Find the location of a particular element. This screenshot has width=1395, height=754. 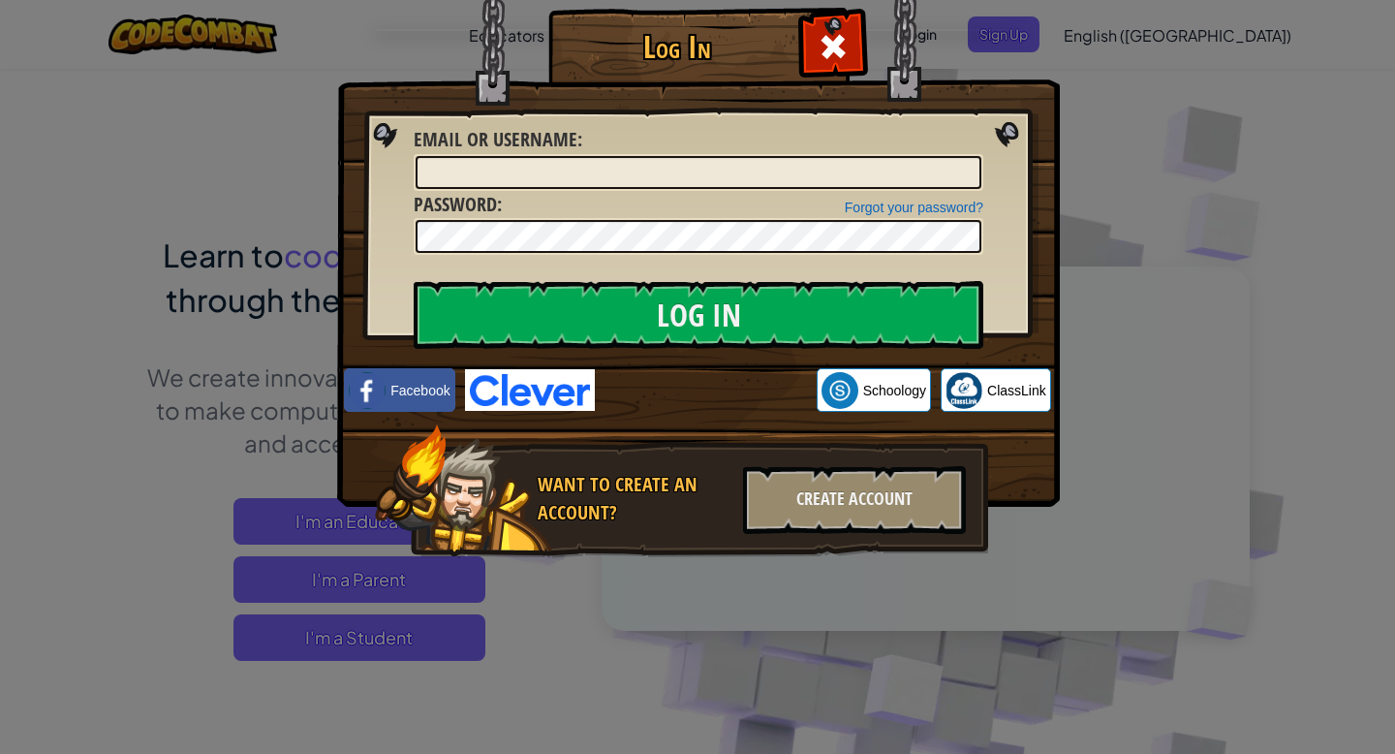

span: ClassLink is located at coordinates (1016, 391).